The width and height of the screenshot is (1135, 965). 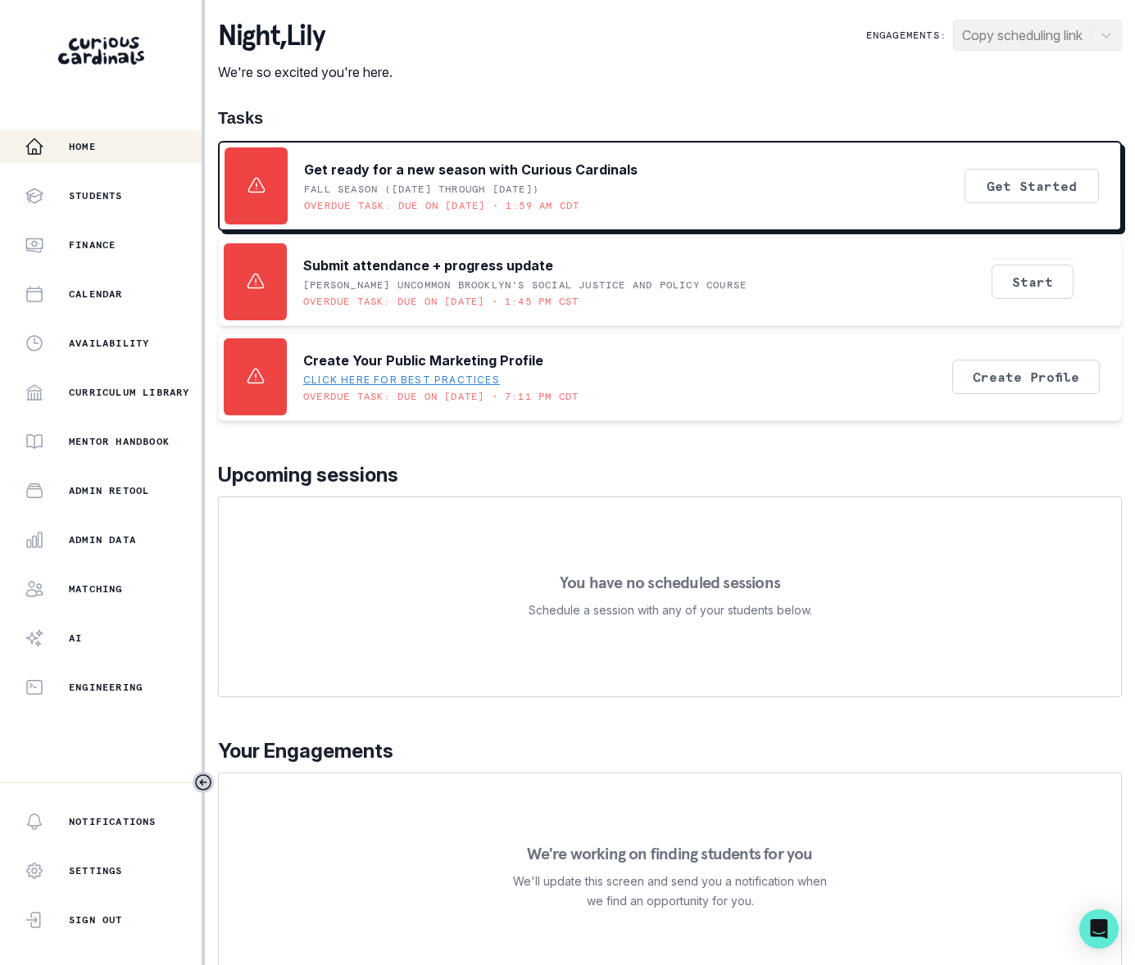 I want to click on p: Matching, so click(x=96, y=589).